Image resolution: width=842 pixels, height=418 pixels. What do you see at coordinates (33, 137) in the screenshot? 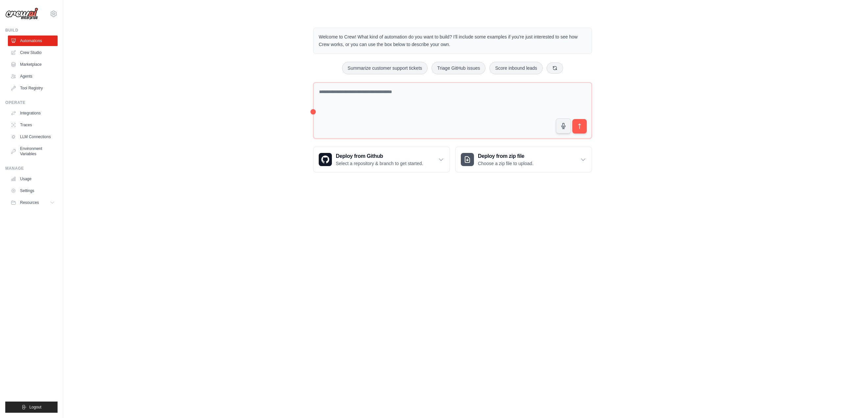
I see `a: LLM Connections` at bounding box center [33, 137].